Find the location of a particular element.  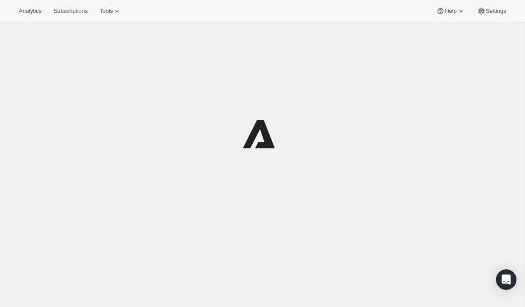

button: Analytics is located at coordinates (30, 11).